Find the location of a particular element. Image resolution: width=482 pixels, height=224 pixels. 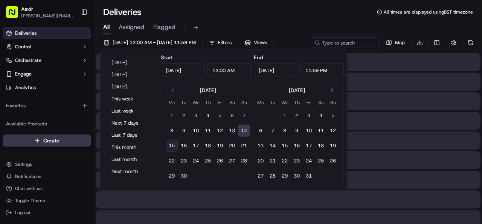

span: Toggle Theme is located at coordinates (30, 200).